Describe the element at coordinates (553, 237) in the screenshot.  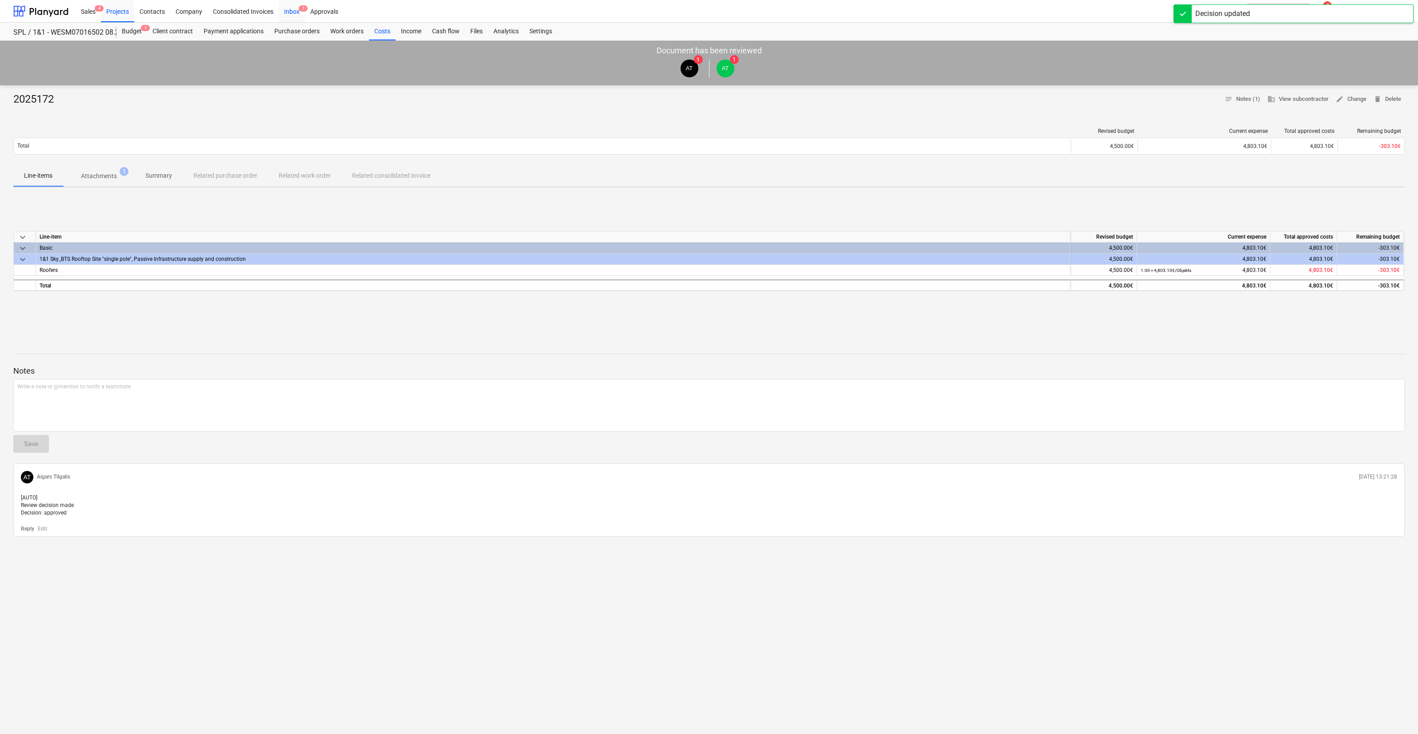
I see `div: Line-item` at that location.